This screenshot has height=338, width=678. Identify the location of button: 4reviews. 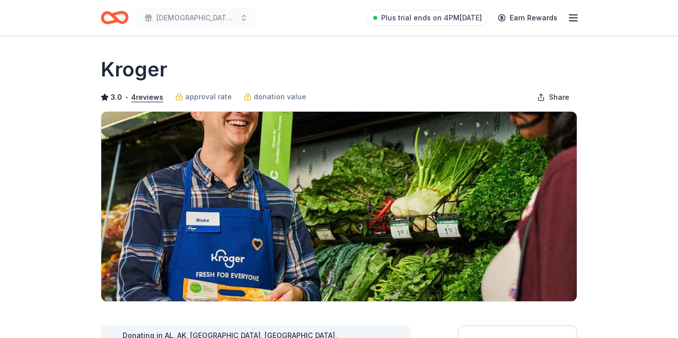
(147, 97).